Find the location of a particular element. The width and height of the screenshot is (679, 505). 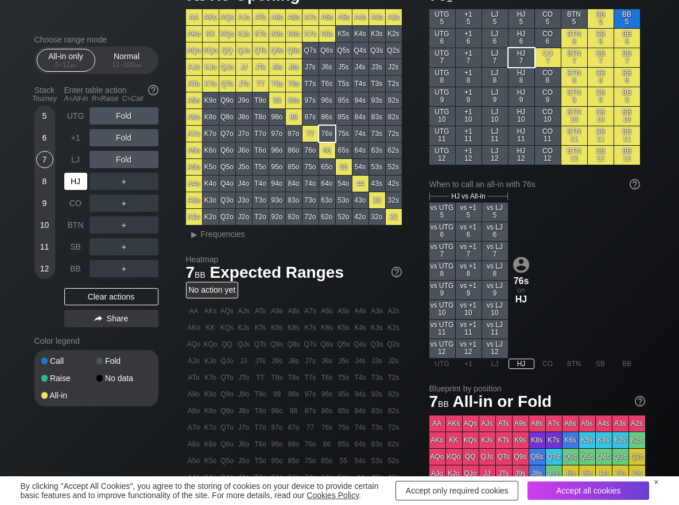

div: Q2o is located at coordinates (227, 217).